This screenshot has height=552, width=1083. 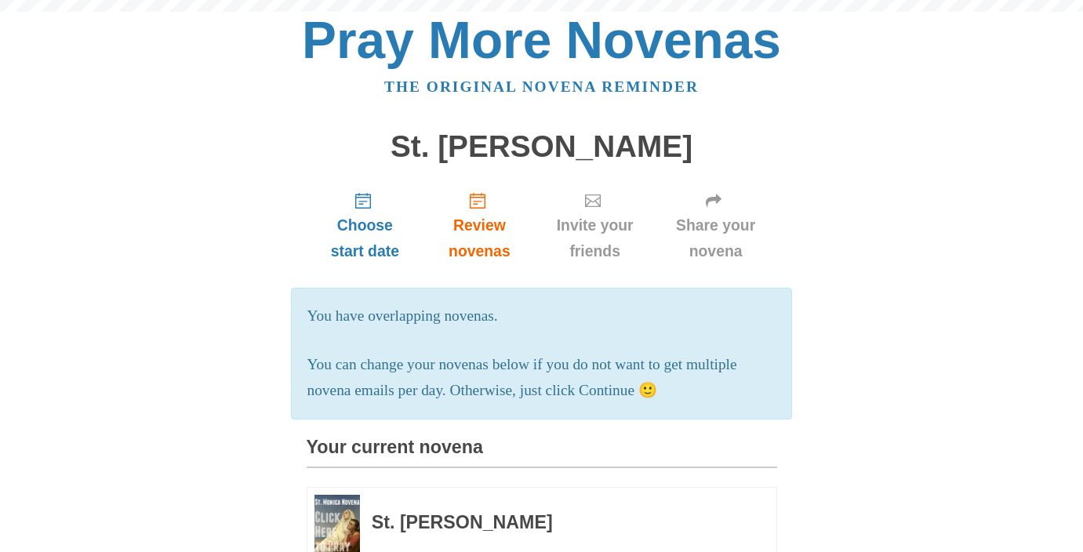 What do you see at coordinates (366, 225) in the screenshot?
I see `a: Choose start date` at bounding box center [366, 225].